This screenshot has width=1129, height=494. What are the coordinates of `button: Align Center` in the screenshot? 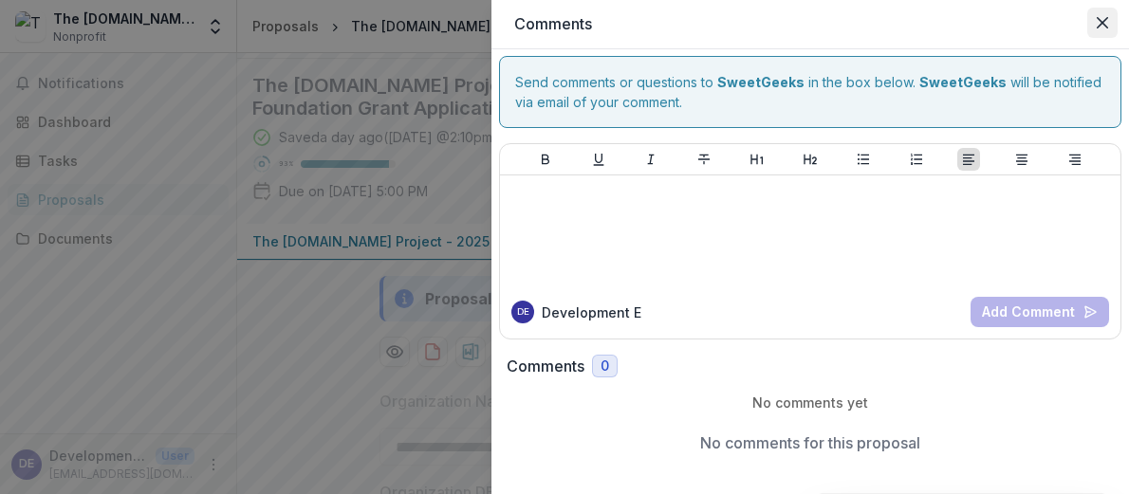 It's located at (1022, 159).